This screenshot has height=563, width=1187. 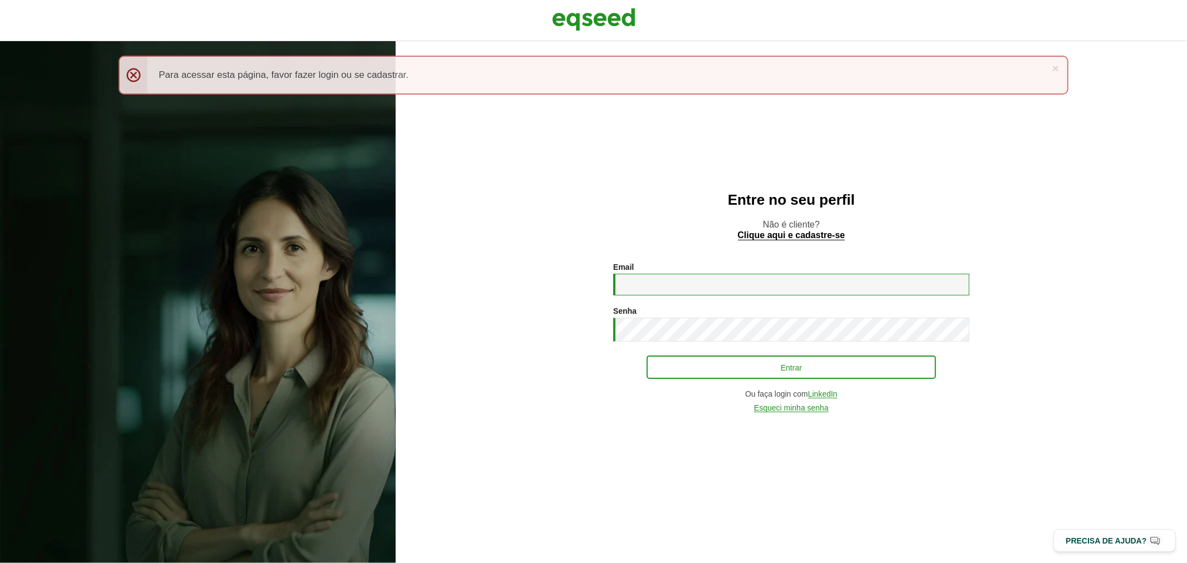 What do you see at coordinates (593, 75) in the screenshot?
I see `div: Para acessar esta página, favor fazer login ou se cadastrar.` at bounding box center [593, 75].